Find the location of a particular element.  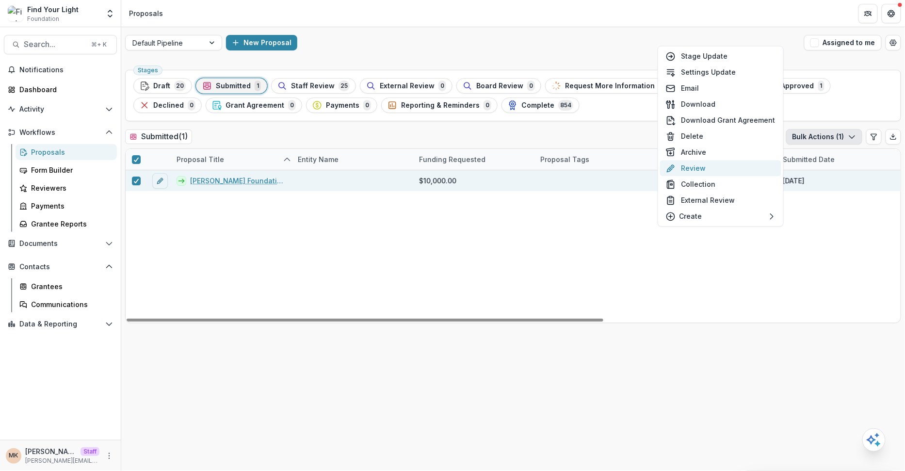

span: Submitted is located at coordinates (233, 86).